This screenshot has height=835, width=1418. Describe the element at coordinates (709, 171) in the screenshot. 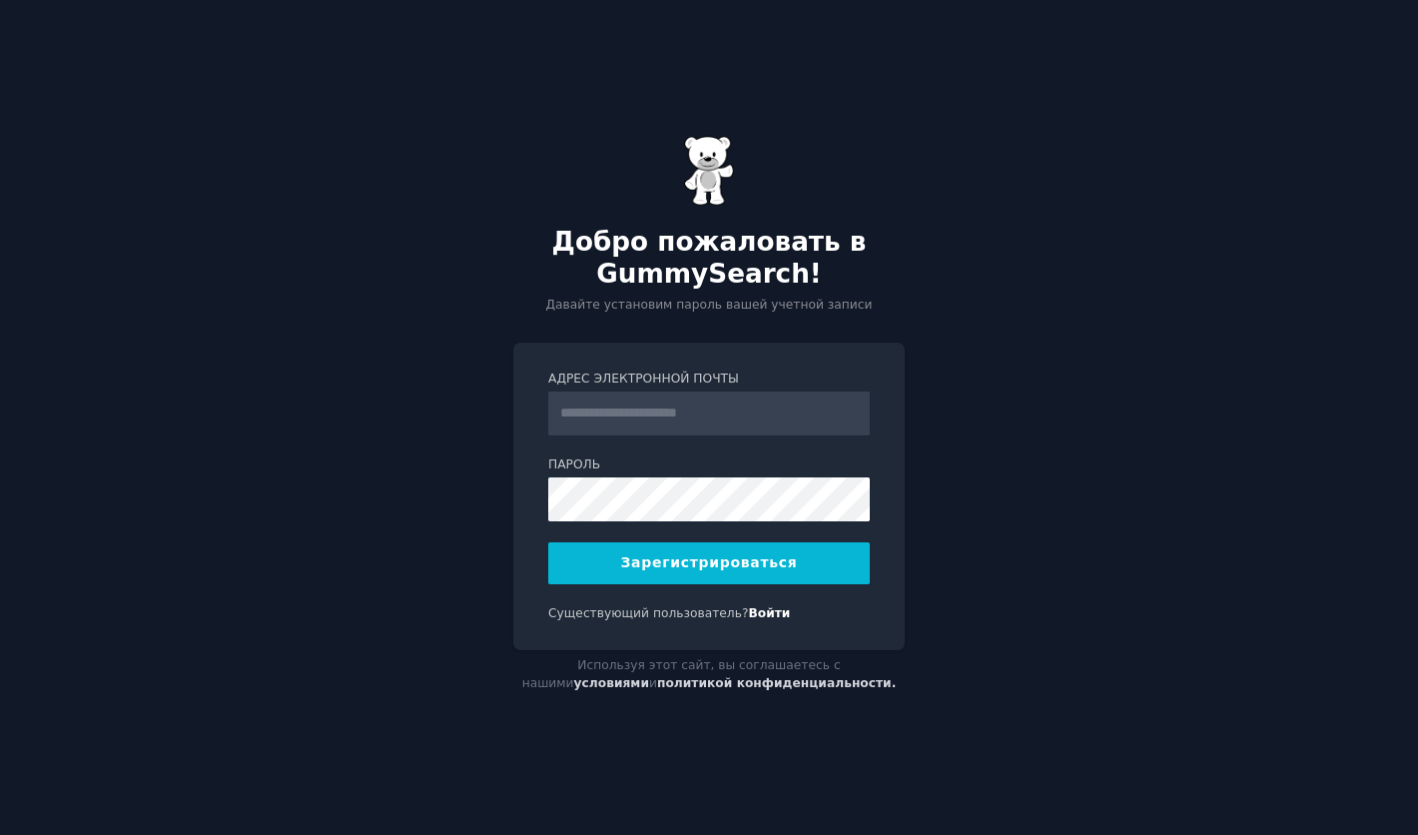

I see `img: Мармеладный мишка` at that location.